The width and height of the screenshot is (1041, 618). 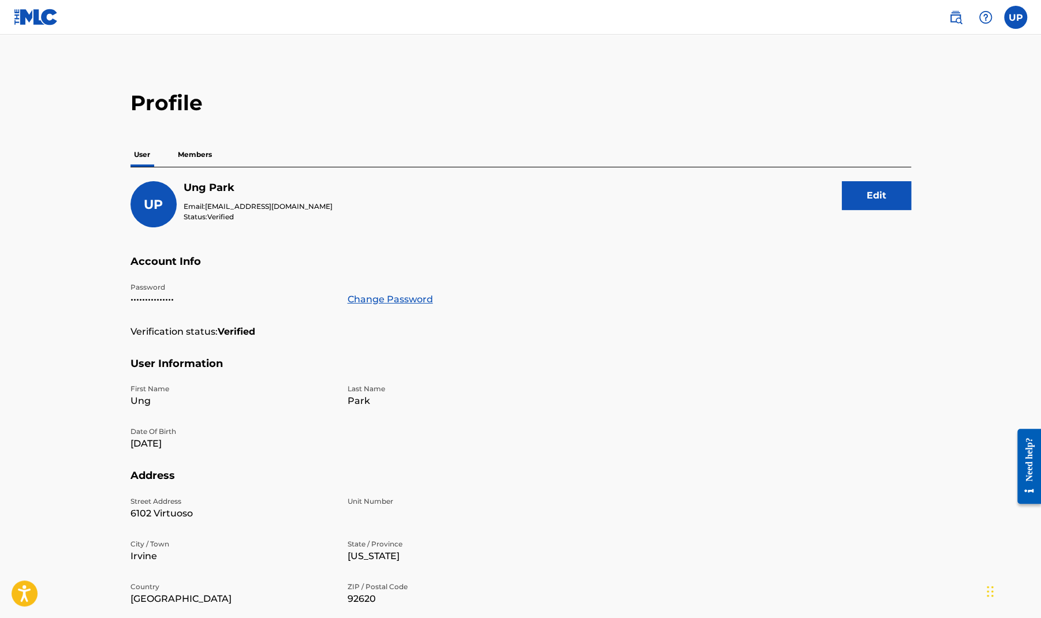 What do you see at coordinates (956, 17) in the screenshot?
I see `img: search` at bounding box center [956, 17].